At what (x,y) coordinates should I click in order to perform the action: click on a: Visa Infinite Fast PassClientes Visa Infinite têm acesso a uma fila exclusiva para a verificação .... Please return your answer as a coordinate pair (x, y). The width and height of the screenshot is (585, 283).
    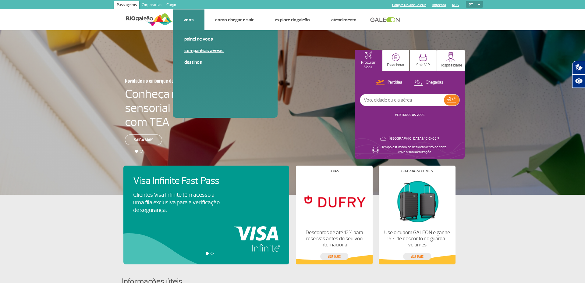
    Looking at the image, I should click on (206, 194).